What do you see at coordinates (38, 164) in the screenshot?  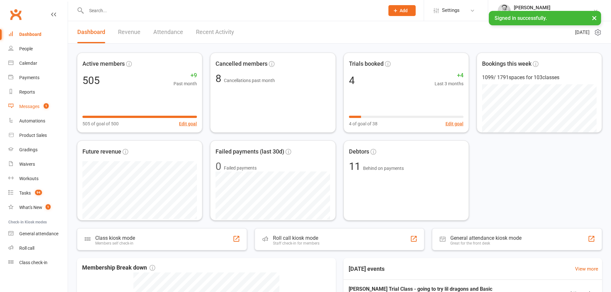 I see `a: Waivers` at bounding box center [38, 164].